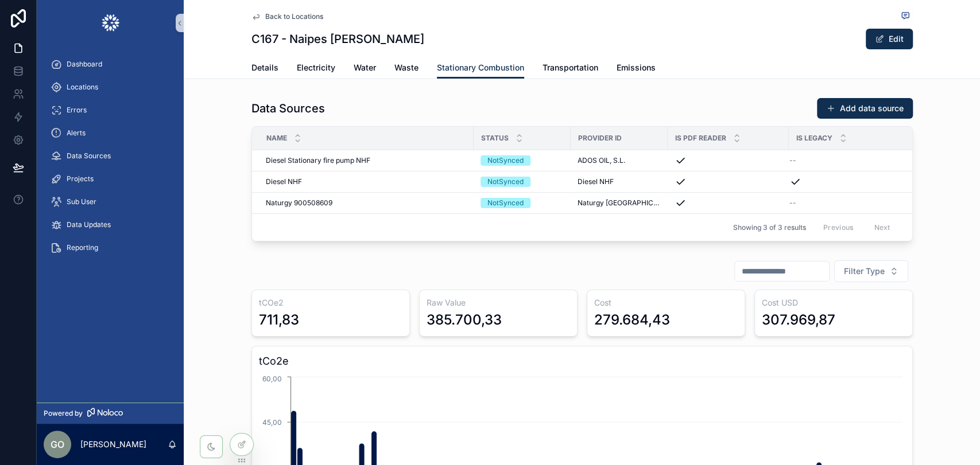  Describe the element at coordinates (76, 133) in the screenshot. I see `span: Alerts` at that location.